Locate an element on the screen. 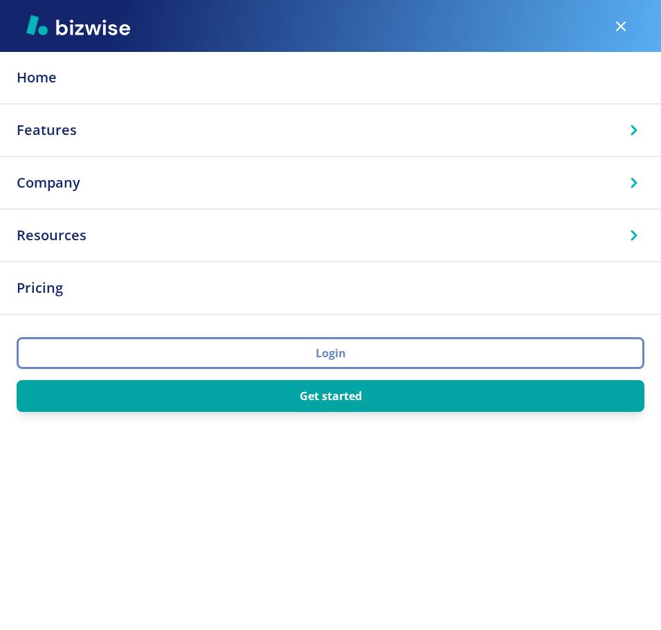 Image resolution: width=661 pixels, height=630 pixels. button: Get started is located at coordinates (330, 396).